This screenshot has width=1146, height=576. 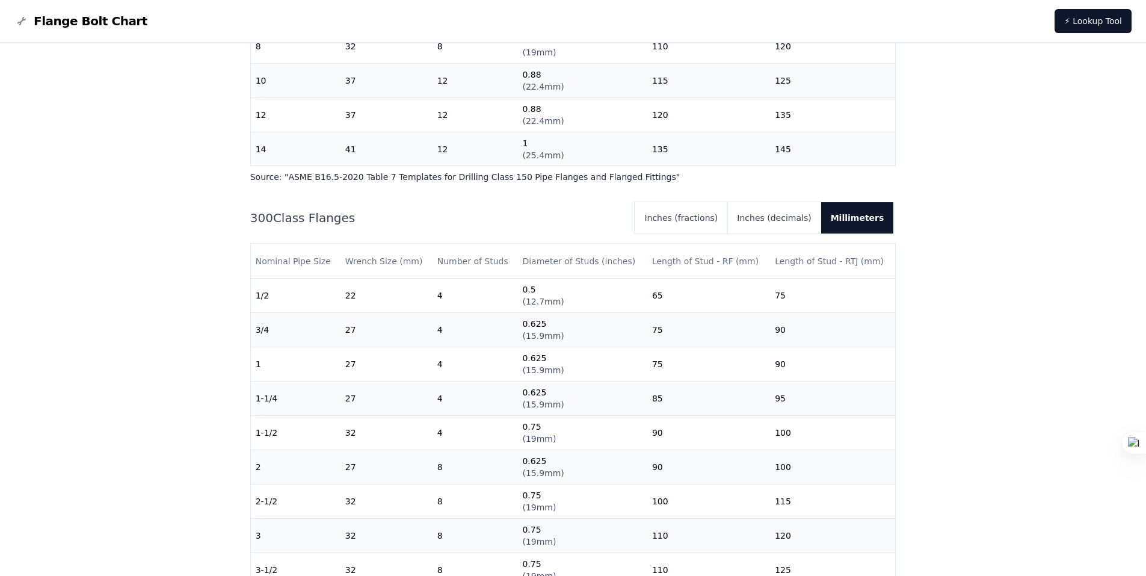 I want to click on td: 3, so click(x=295, y=535).